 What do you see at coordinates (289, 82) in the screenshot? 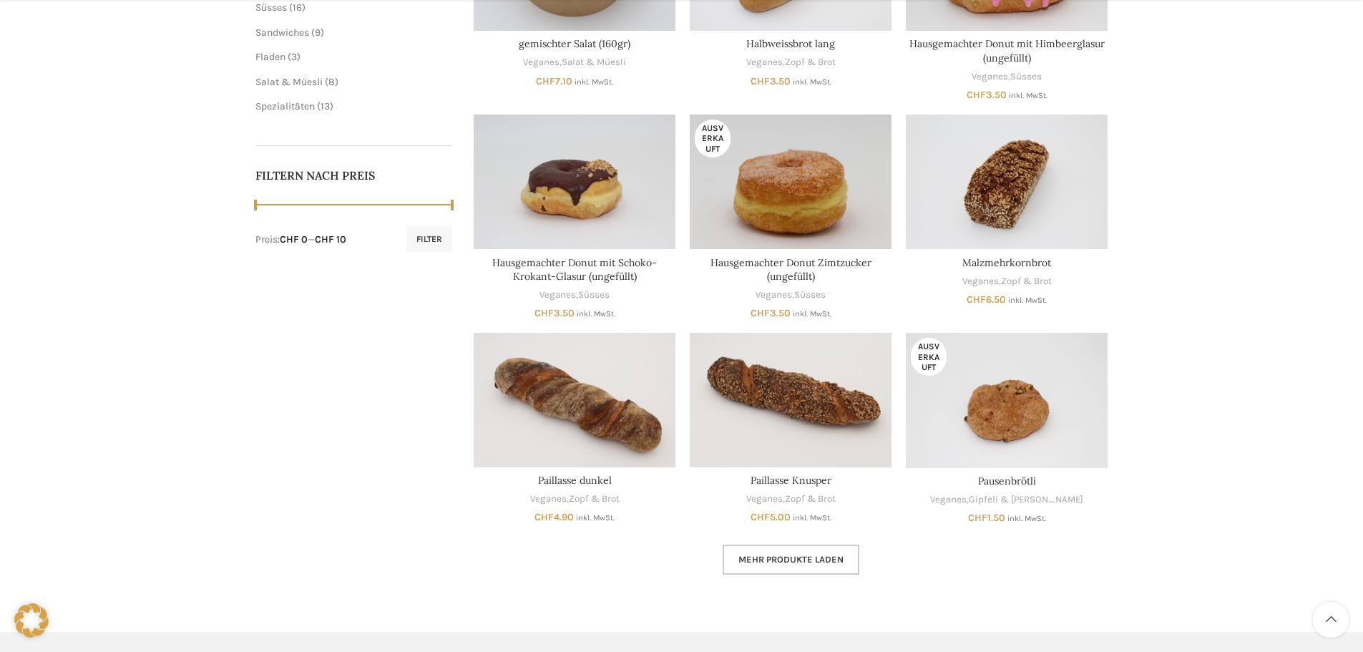
I see `span: Salat & Müesli` at bounding box center [289, 82].